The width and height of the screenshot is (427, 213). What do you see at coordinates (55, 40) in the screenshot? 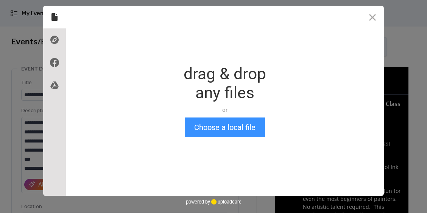
I see `div: Direct Link` at bounding box center [55, 40].